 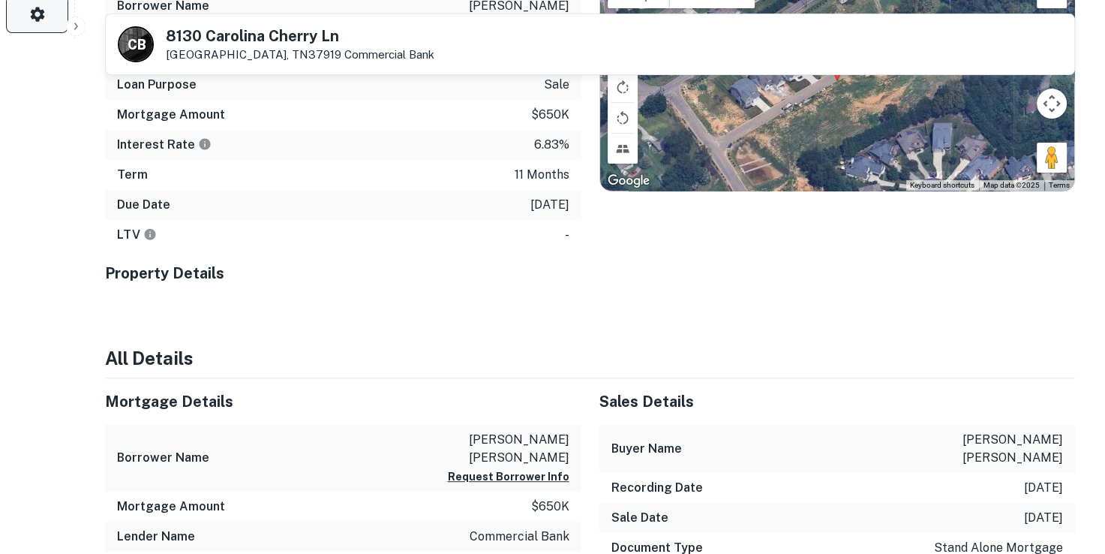 I want to click on h6: Buyer Name, so click(x=647, y=449).